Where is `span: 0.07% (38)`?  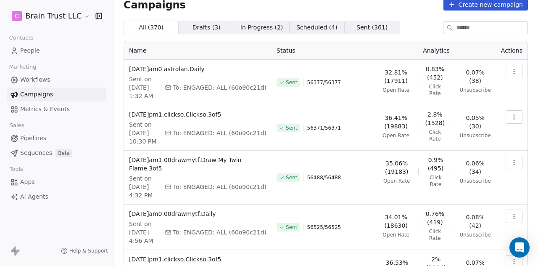
span: 0.07% (38) is located at coordinates (475, 76).